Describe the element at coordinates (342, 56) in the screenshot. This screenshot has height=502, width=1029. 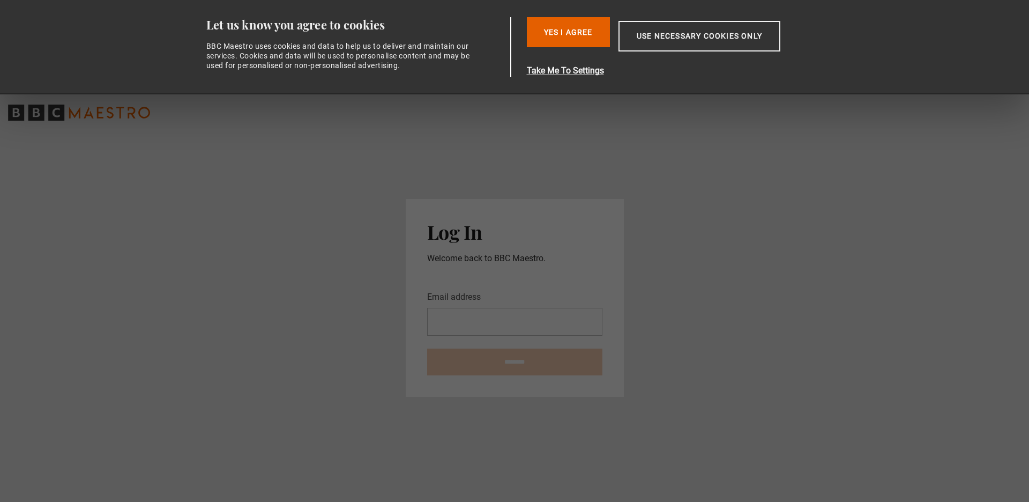
I see `div: BBC Maestro uses cookies and data to help us to deliver and maintain our services. Cookies and da...` at that location.